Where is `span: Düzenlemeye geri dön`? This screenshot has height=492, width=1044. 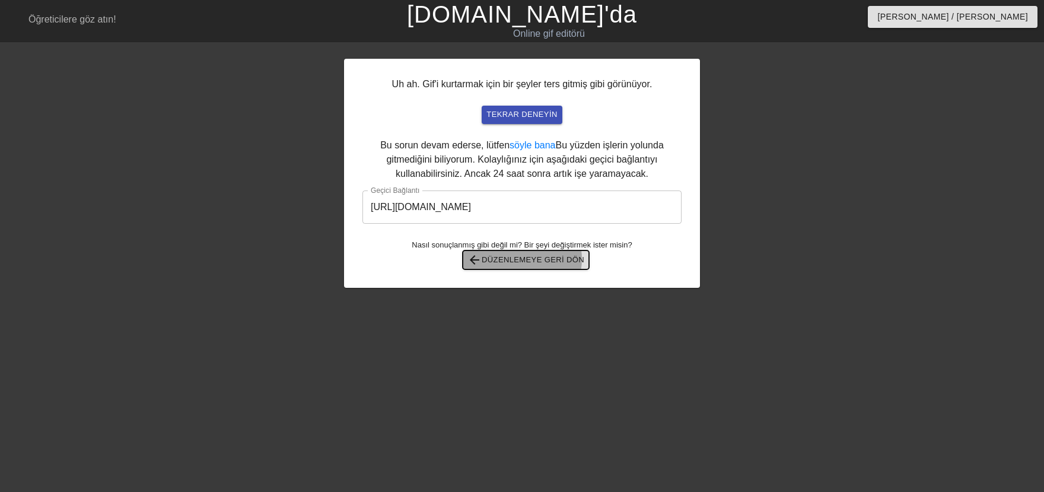 span: Düzenlemeye geri dön is located at coordinates (526, 260).